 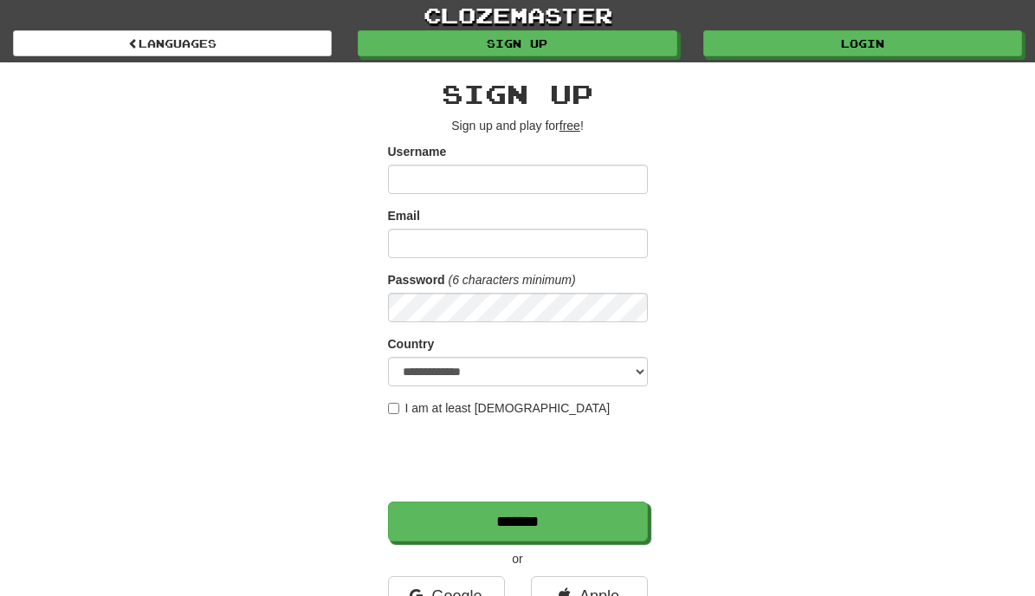 What do you see at coordinates (172, 43) in the screenshot?
I see `a: Languages` at bounding box center [172, 43].